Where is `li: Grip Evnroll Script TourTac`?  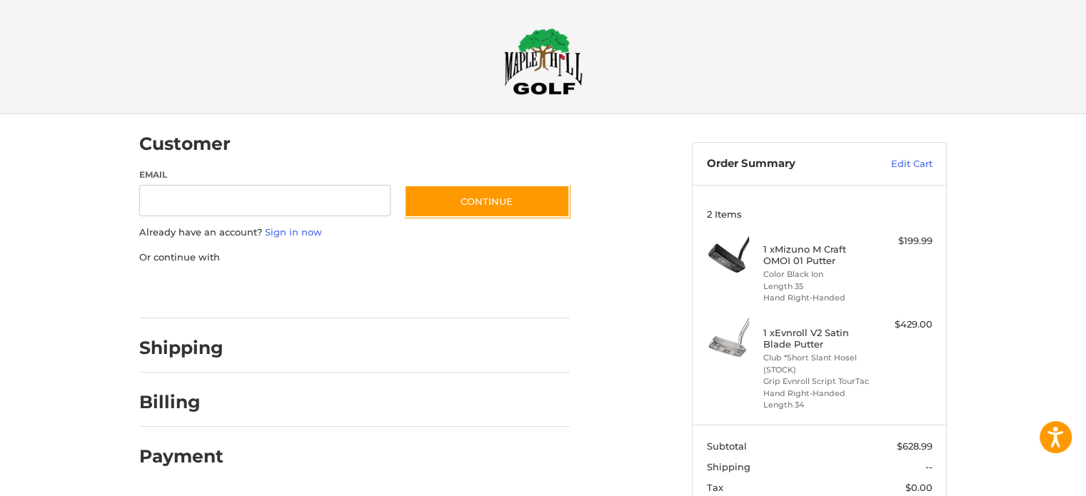
li: Grip Evnroll Script TourTac is located at coordinates (817, 381).